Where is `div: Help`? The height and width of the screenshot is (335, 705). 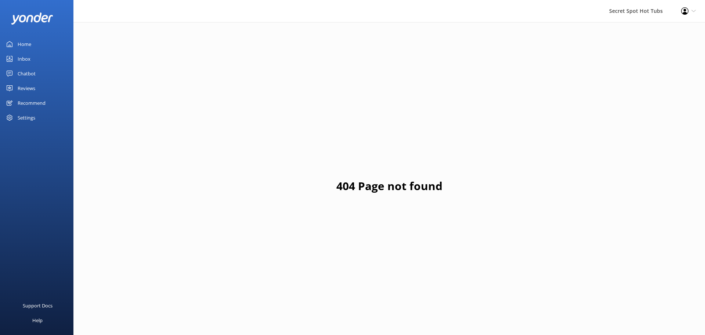
div: Help is located at coordinates (37, 320).